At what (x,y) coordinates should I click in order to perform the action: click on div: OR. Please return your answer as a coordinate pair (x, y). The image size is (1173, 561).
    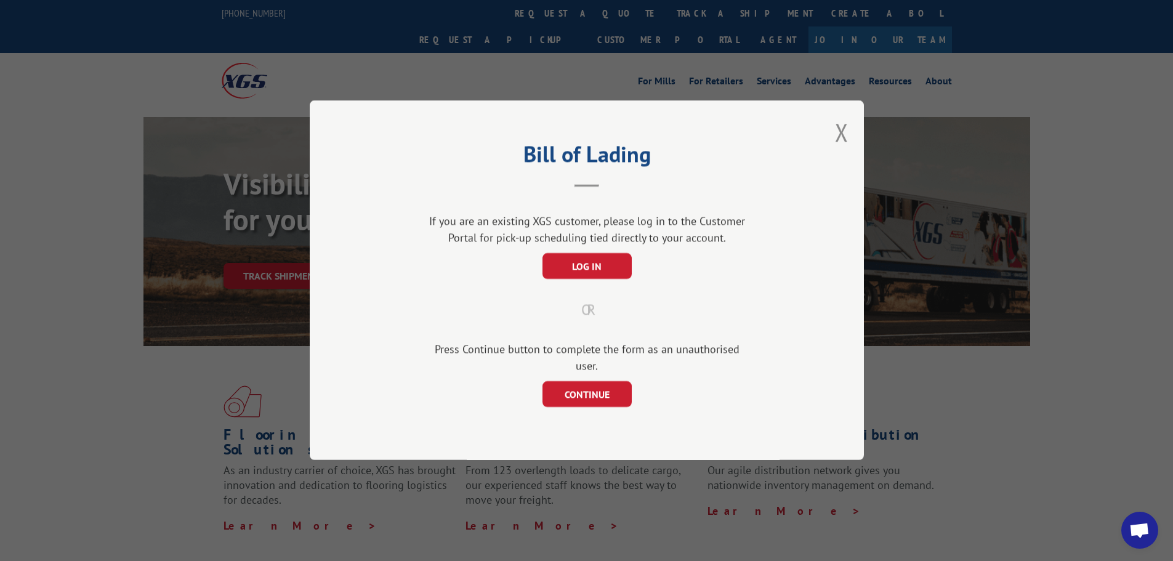
    Looking at the image, I should click on (587, 310).